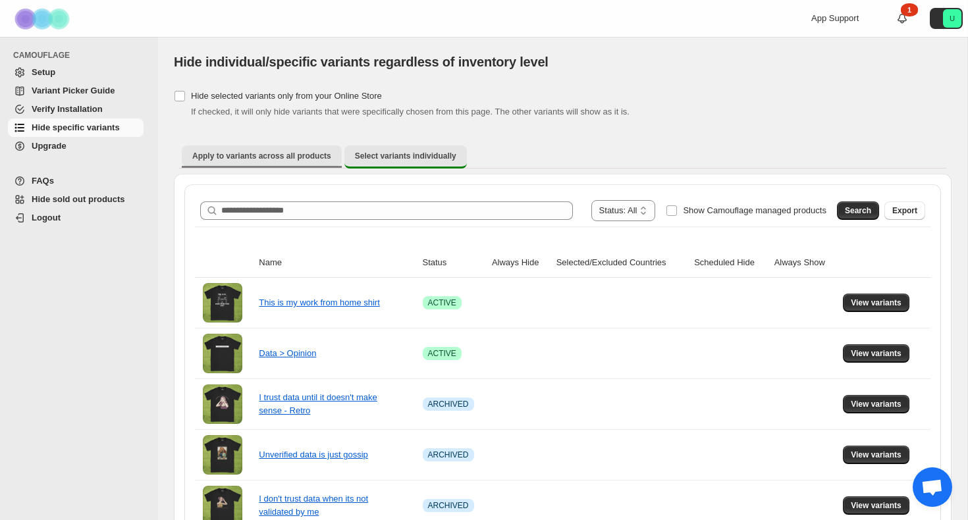 The image size is (968, 520). I want to click on a: Setup, so click(76, 72).